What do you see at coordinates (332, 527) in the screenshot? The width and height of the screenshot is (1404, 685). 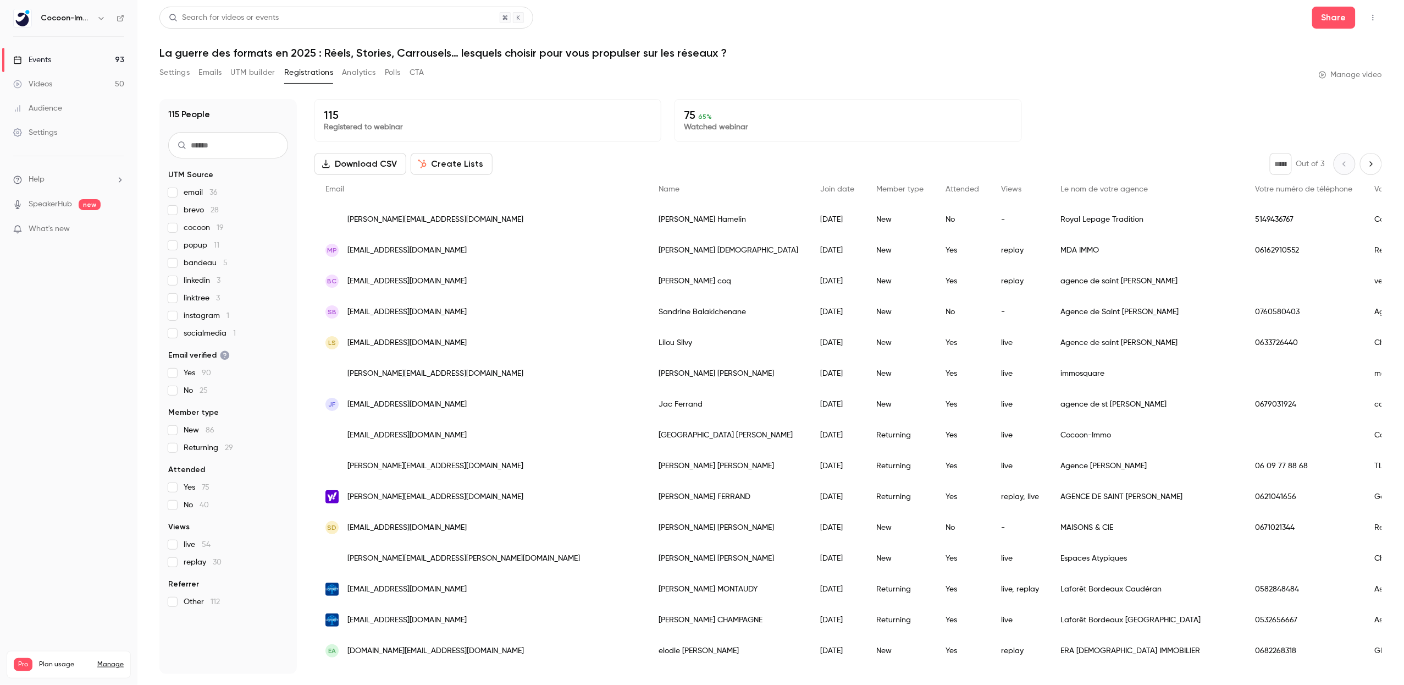 I see `span: SD` at bounding box center [332, 527].